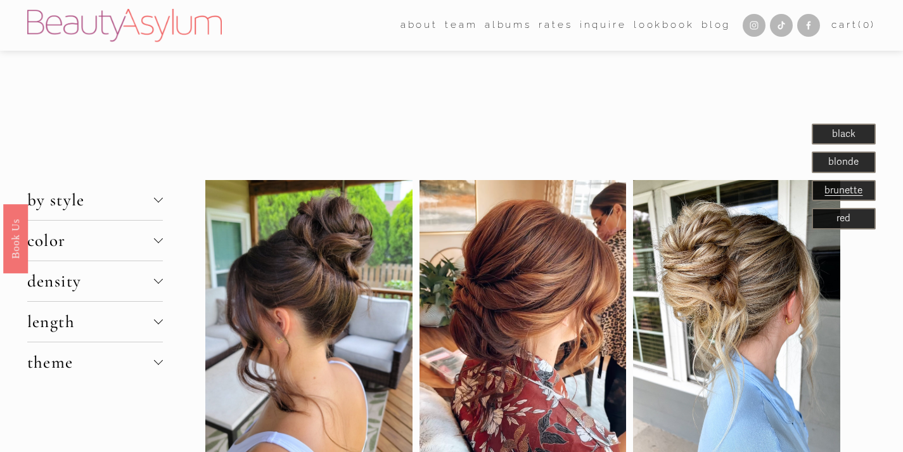 This screenshot has width=903, height=452. Describe the element at coordinates (419, 25) in the screenshot. I see `span: about` at that location.